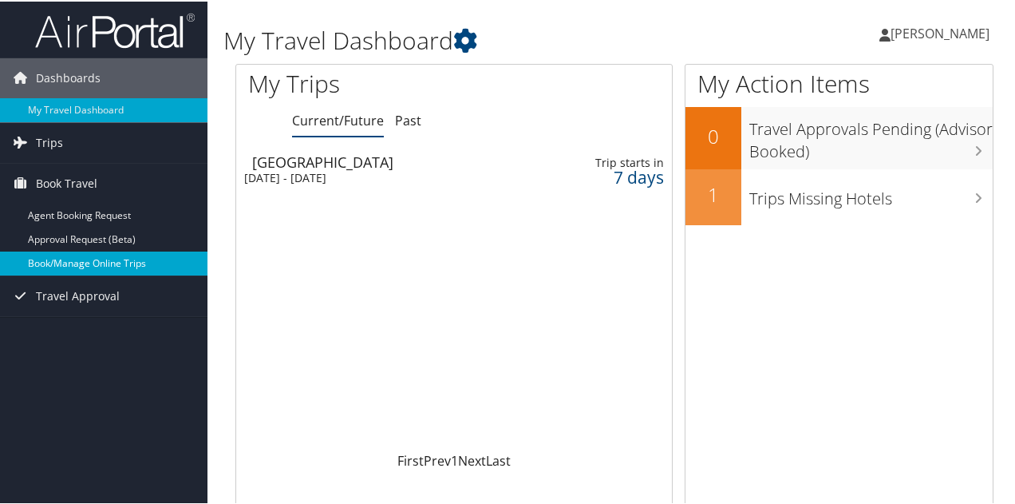 The image size is (1015, 504). What do you see at coordinates (410, 459) in the screenshot?
I see `a: First` at bounding box center [410, 459].